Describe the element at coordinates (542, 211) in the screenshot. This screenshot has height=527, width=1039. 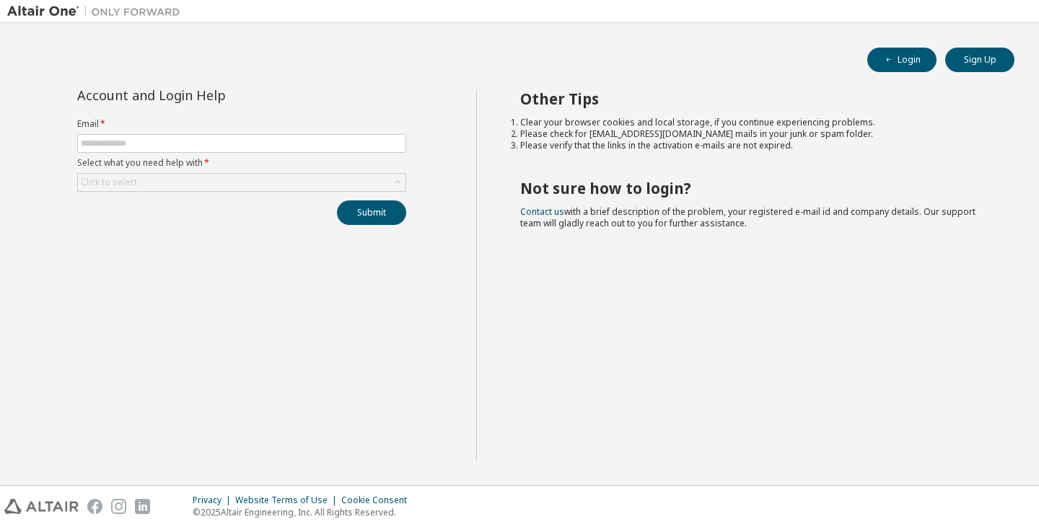
I see `a: Contact us` at that location.